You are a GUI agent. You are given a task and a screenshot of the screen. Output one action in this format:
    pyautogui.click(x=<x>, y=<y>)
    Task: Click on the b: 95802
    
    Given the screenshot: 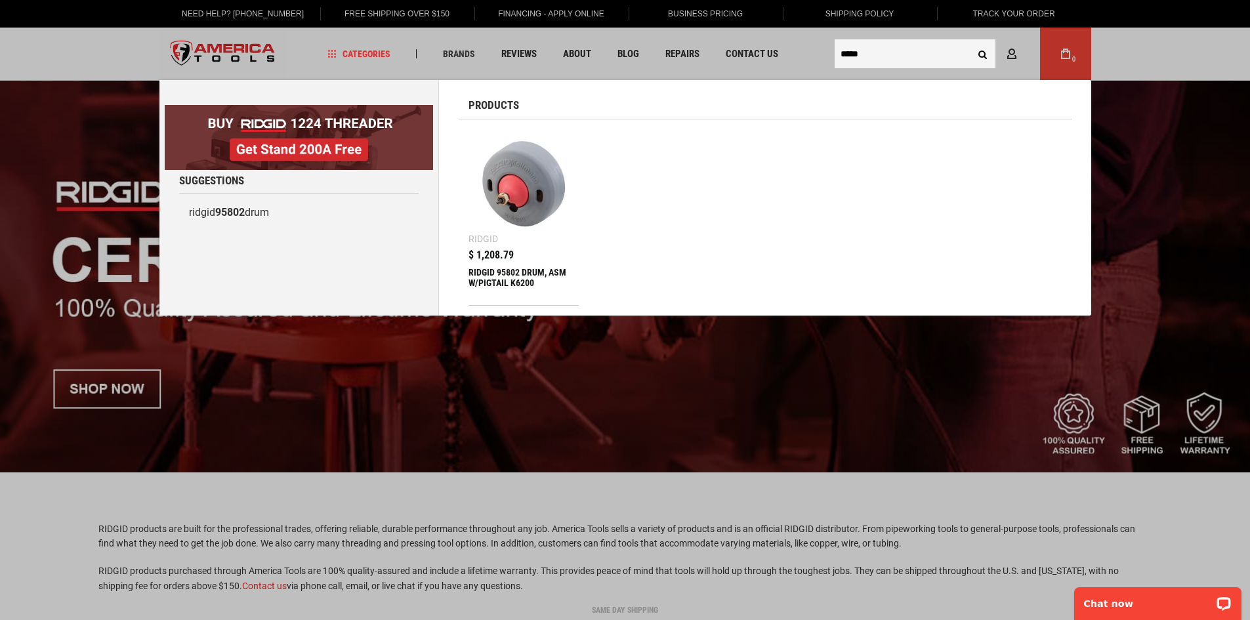 What is the action you would take?
    pyautogui.click(x=230, y=212)
    